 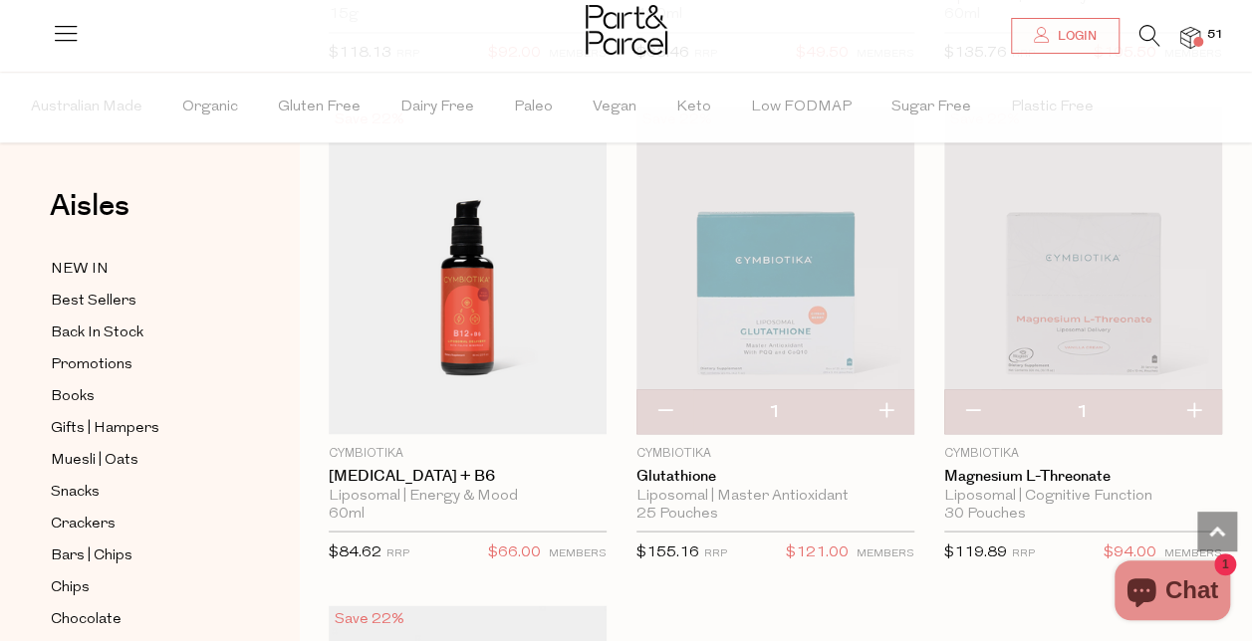 I want to click on img: Glutathione, so click(x=775, y=269).